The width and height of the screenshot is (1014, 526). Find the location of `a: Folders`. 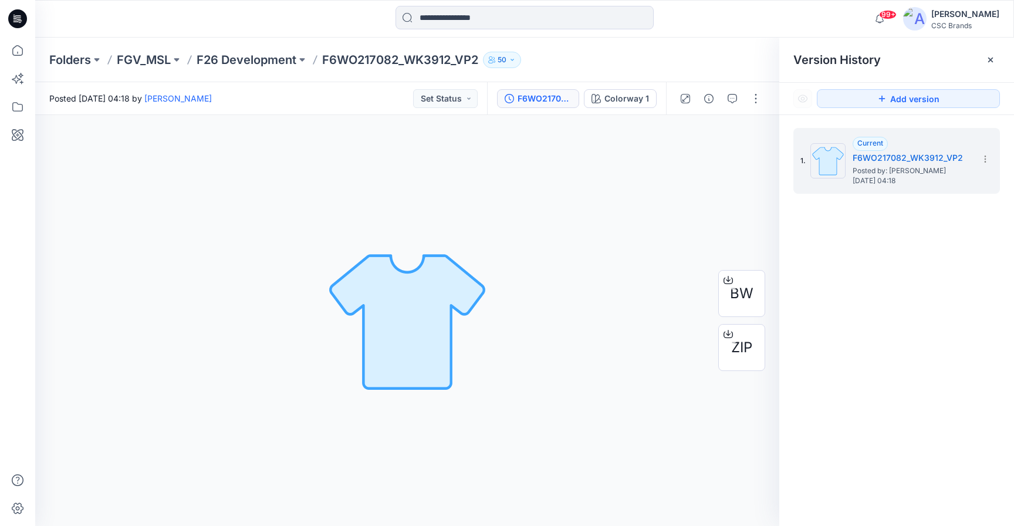

a: Folders is located at coordinates (70, 60).